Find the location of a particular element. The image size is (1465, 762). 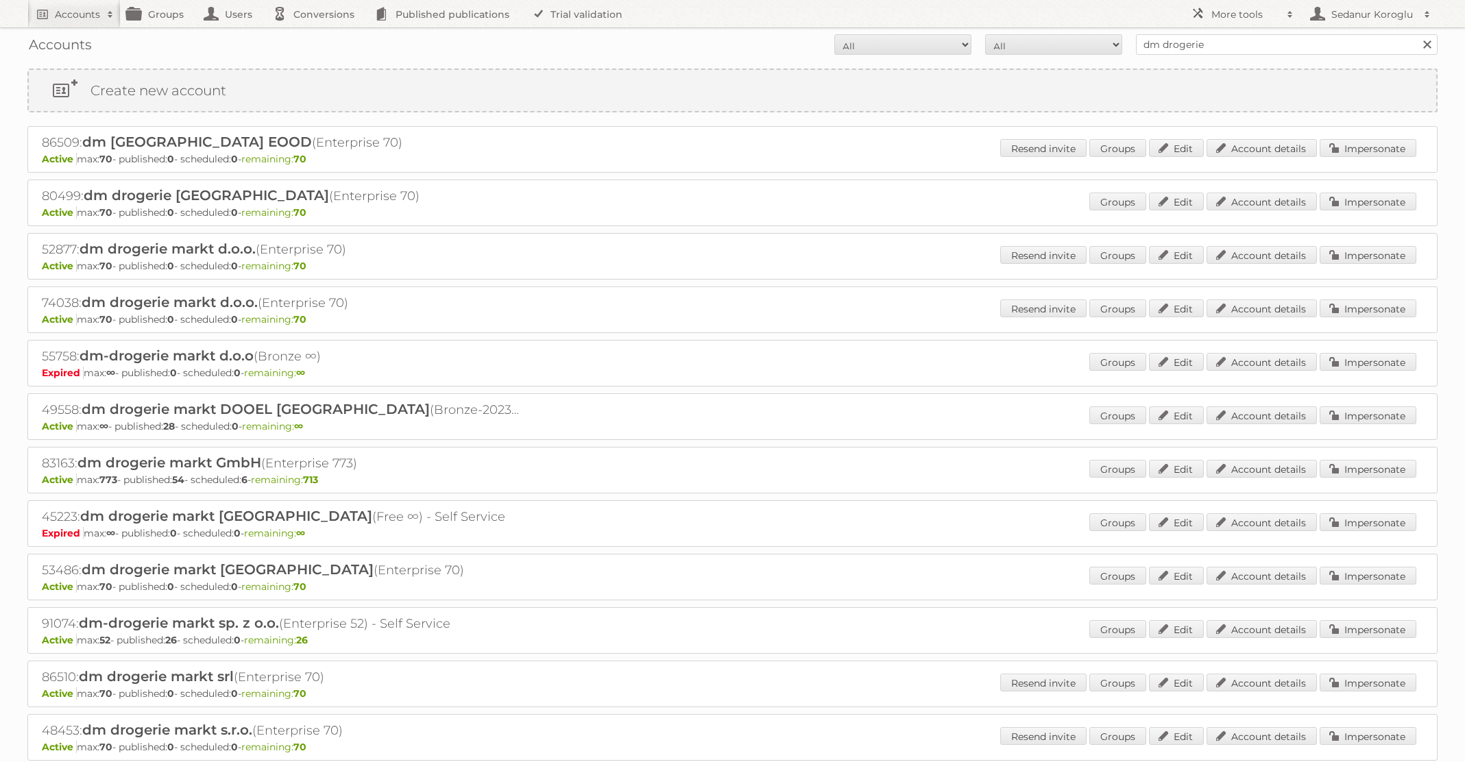

span: Expired is located at coordinates (62, 533).